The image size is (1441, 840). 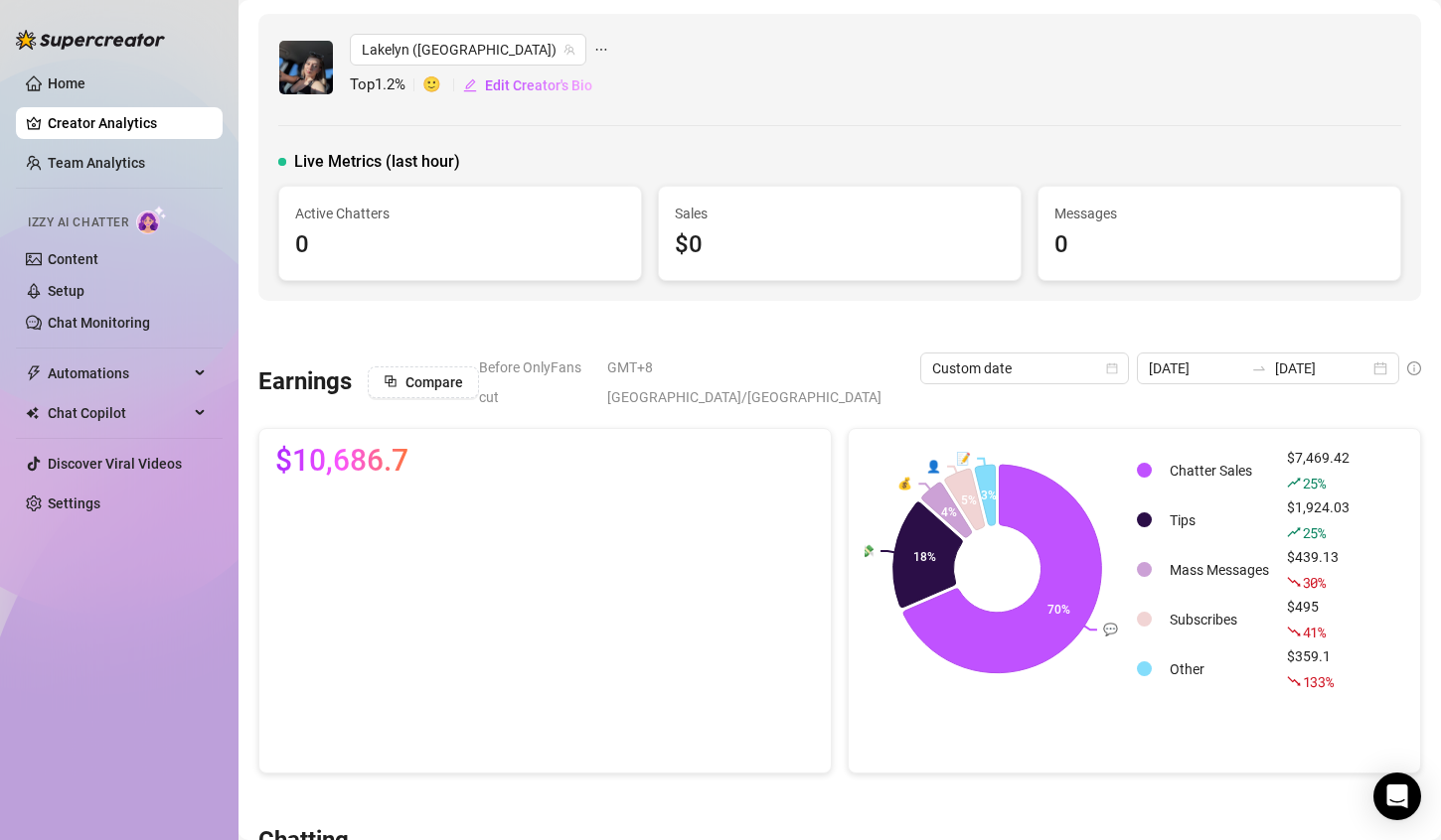 I want to click on span: Live Metrics (last hour), so click(x=377, y=162).